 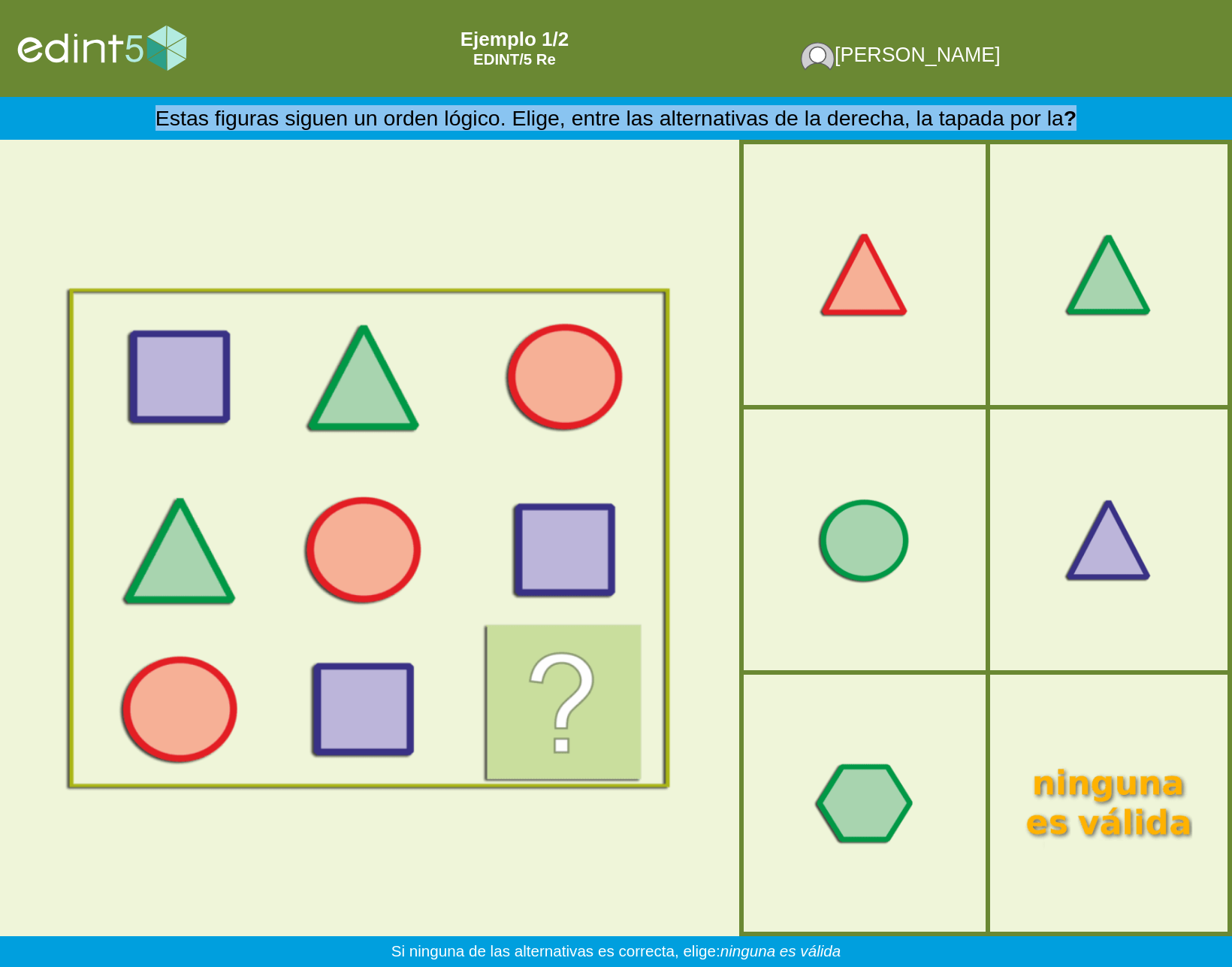 I want to click on img: logo_edint5_num_blanco.svg, so click(x=102, y=48).